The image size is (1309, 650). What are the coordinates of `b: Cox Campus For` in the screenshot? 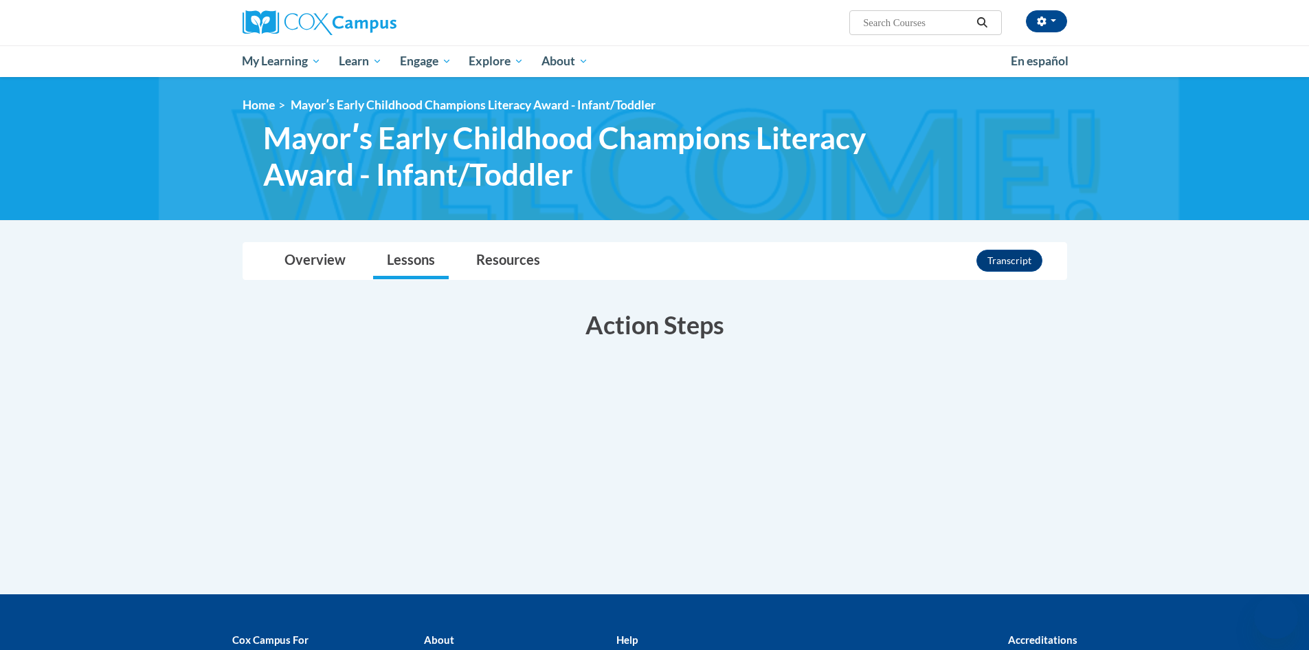 It's located at (270, 639).